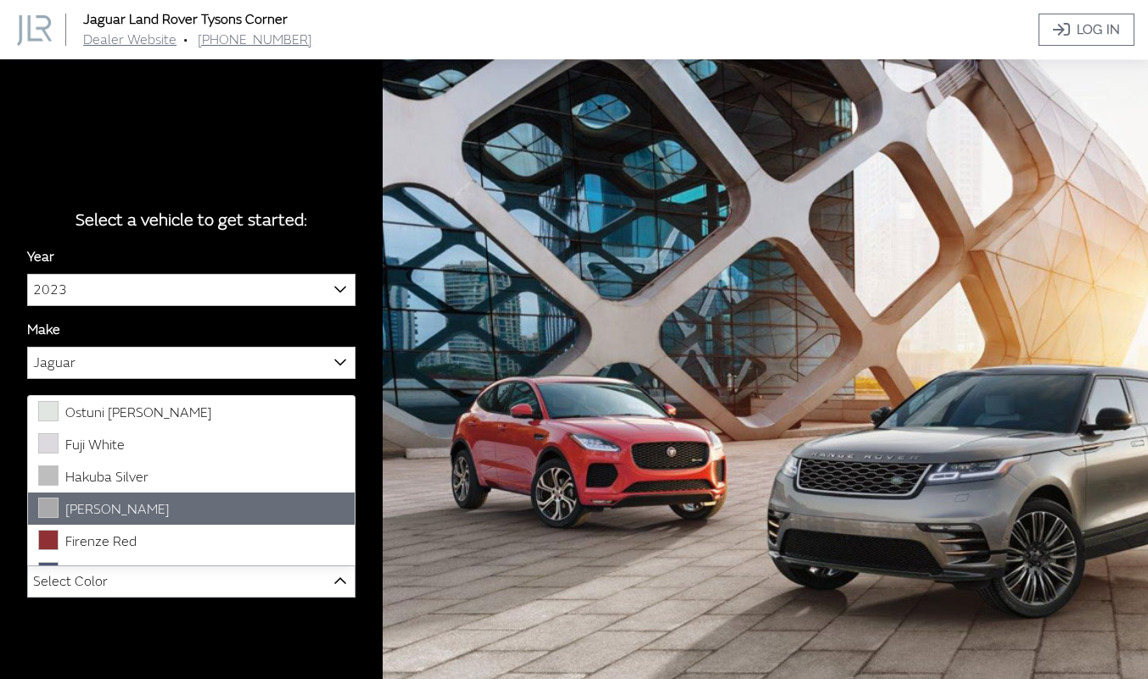 Image resolution: width=1148 pixels, height=679 pixels. What do you see at coordinates (1098, 30) in the screenshot?
I see `span: Log In` at bounding box center [1098, 30].